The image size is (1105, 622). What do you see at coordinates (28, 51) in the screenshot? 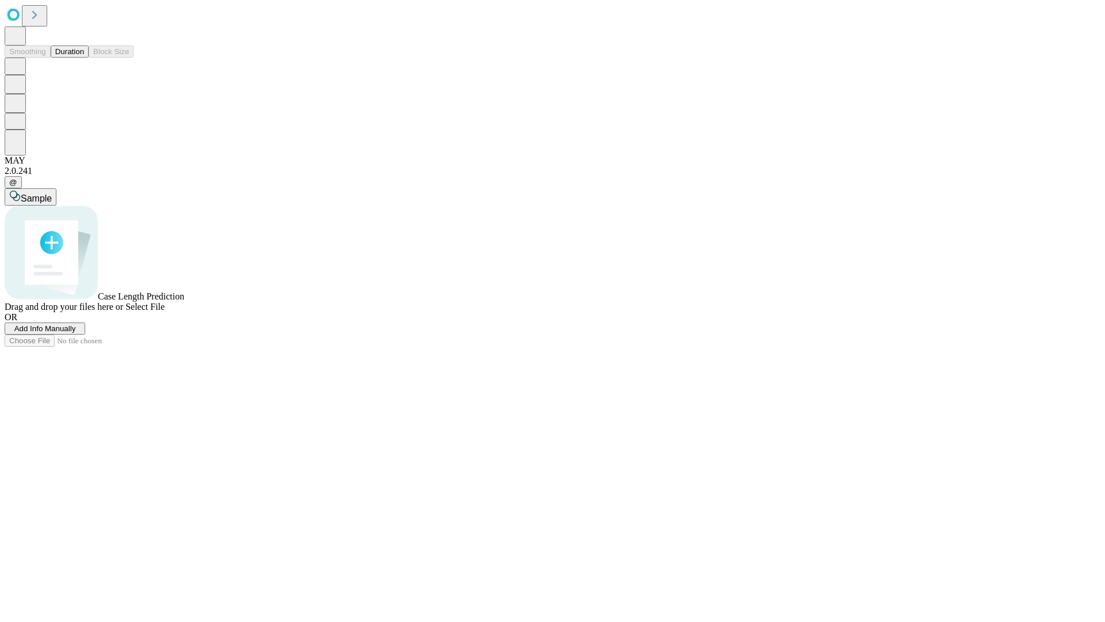
I see `button: Smoothing` at bounding box center [28, 51].